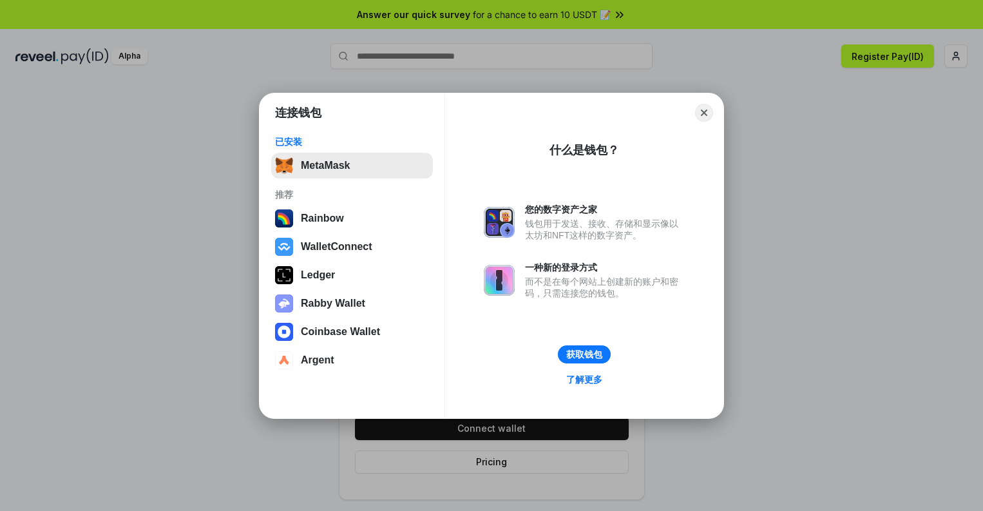 This screenshot has height=511, width=983. What do you see at coordinates (284, 166) in the screenshot?
I see `img: svg+xml,%3Csvg%20fill%3D%22none%22%20height%3D%2233%22%20viewBox%3D%220%200%2035%2033%22%20width%...` at bounding box center [284, 166].